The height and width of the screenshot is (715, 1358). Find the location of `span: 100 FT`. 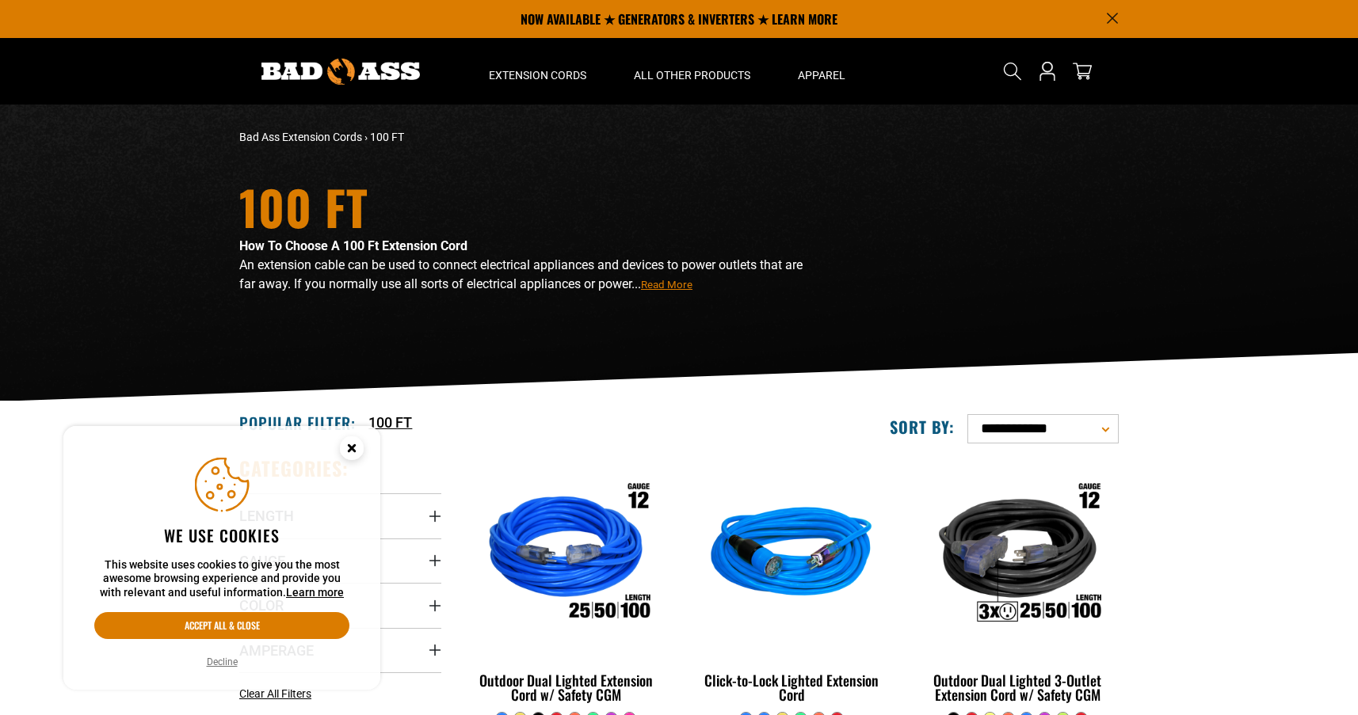

span: 100 FT is located at coordinates (387, 137).